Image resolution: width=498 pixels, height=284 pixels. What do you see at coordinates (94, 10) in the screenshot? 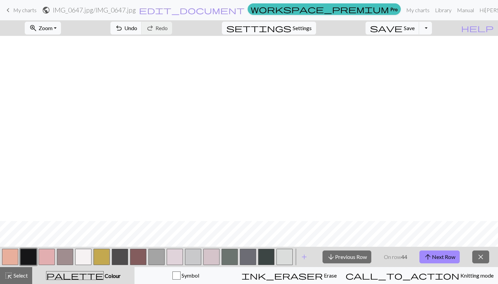
I see `h2: IMG_0647.jpg / IMG_0647.jpg` at bounding box center [94, 10].